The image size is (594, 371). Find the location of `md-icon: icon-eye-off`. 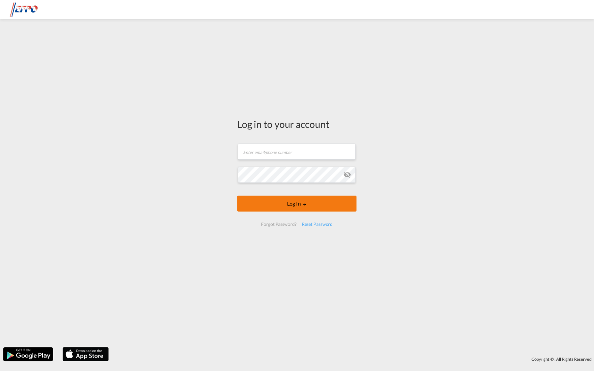

md-icon: icon-eye-off is located at coordinates (347, 175).